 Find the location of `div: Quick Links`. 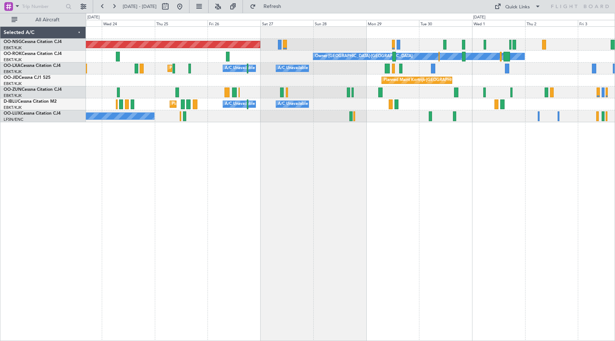

div: Quick Links is located at coordinates (518, 7).